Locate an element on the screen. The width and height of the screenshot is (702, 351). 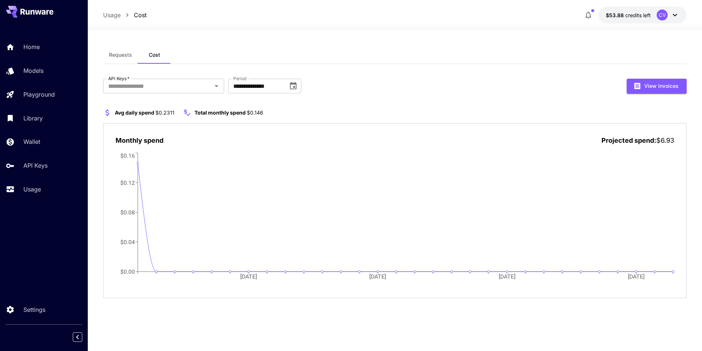
span: $53.88 is located at coordinates (616, 15).